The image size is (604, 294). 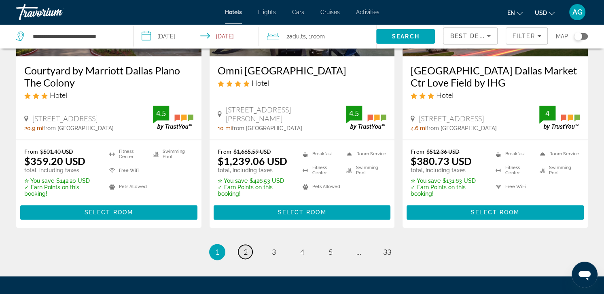 What do you see at coordinates (161, 113) in the screenshot?
I see `div: 4.5` at bounding box center [161, 113].